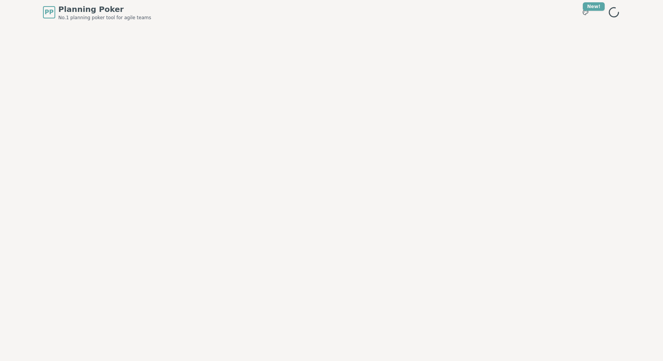  What do you see at coordinates (594, 7) in the screenshot?
I see `div: New!` at bounding box center [594, 7].